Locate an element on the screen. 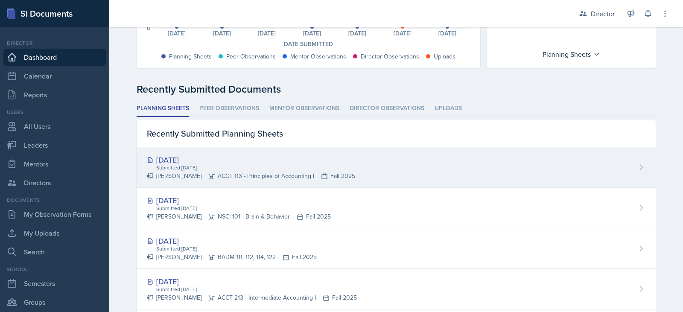  li: Planning Sheets is located at coordinates (163, 108).